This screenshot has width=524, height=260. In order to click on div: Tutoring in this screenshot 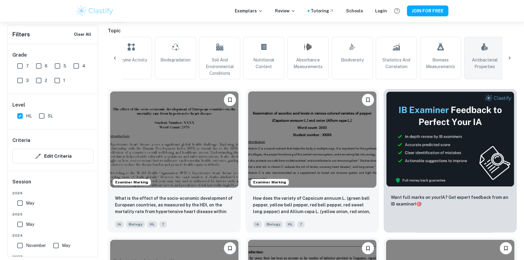, I will do `click(322, 11)`.